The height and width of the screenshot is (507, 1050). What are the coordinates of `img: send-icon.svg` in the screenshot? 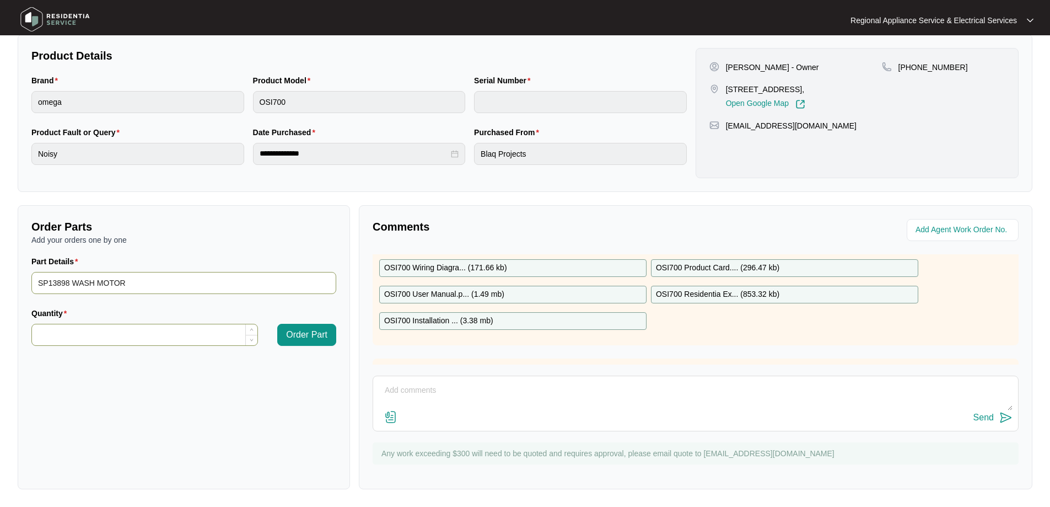 It's located at (1006, 417).